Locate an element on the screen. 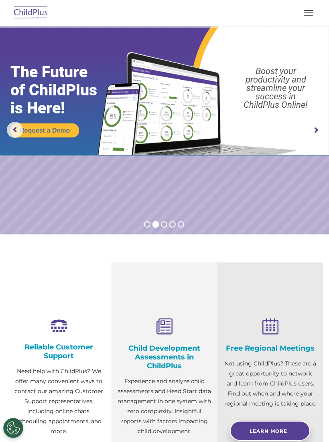 The height and width of the screenshot is (442, 329). rs-layer: Boost your productivity and streamline your success in ChildPlus Online! is located at coordinates (276, 88).